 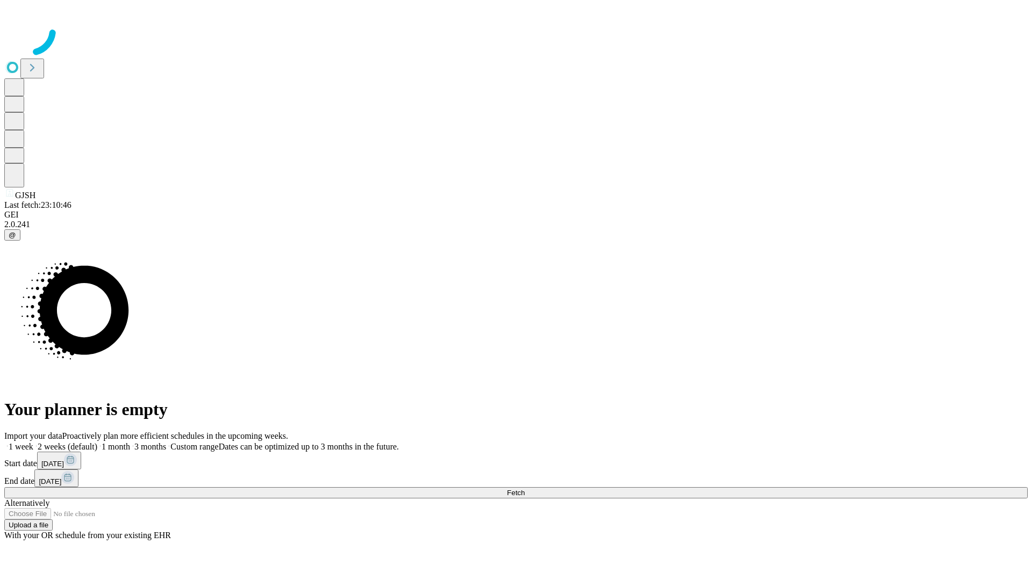 I want to click on span: 1 week, so click(x=21, y=446).